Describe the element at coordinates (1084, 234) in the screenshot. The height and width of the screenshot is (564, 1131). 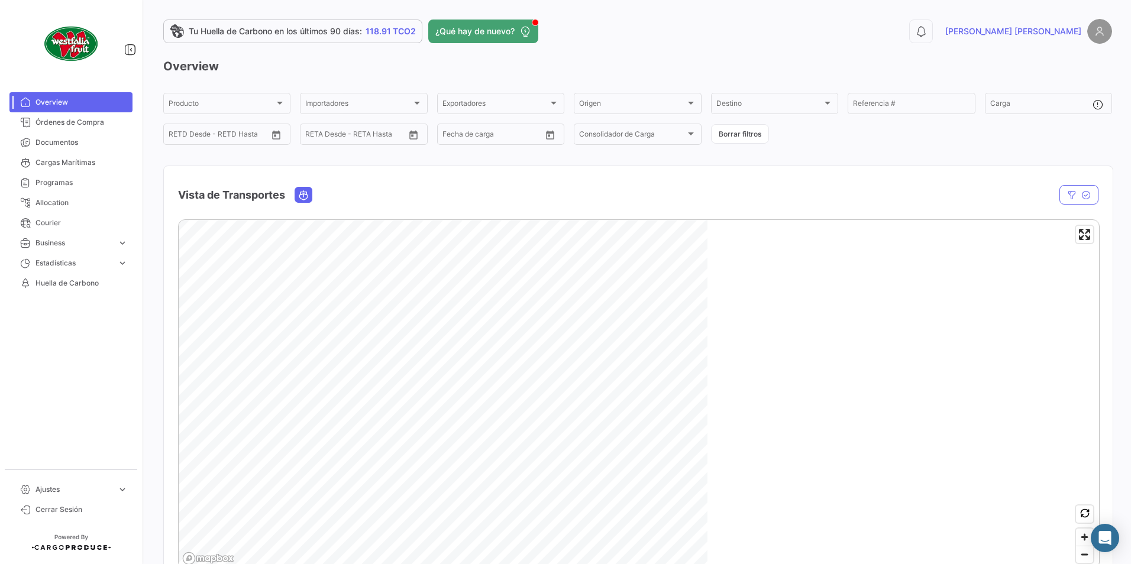
I see `button: Enter fullscreen` at that location.